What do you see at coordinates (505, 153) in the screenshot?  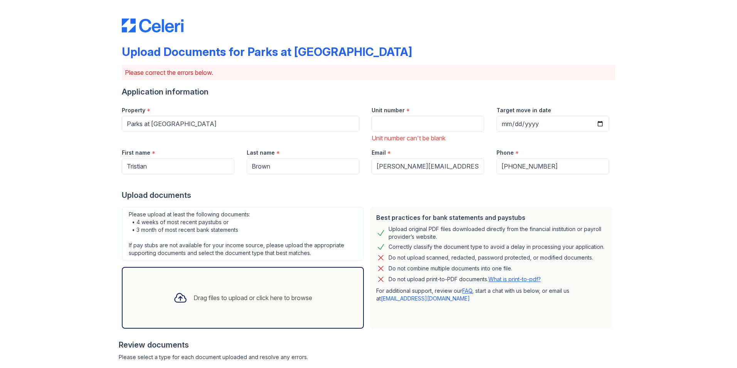 I see `label: Phone` at bounding box center [505, 153].